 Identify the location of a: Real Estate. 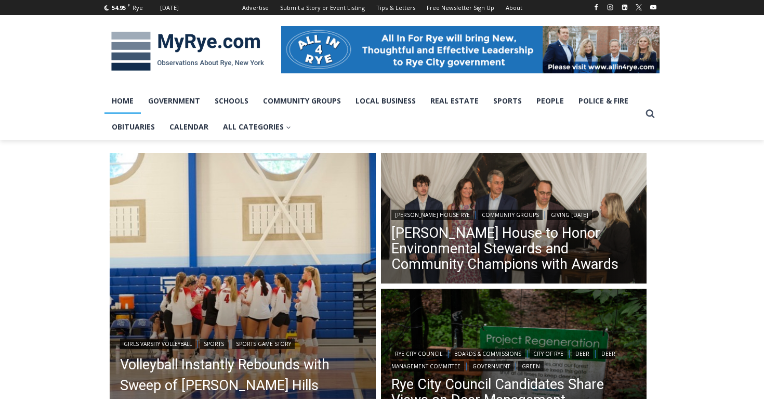
(455, 101).